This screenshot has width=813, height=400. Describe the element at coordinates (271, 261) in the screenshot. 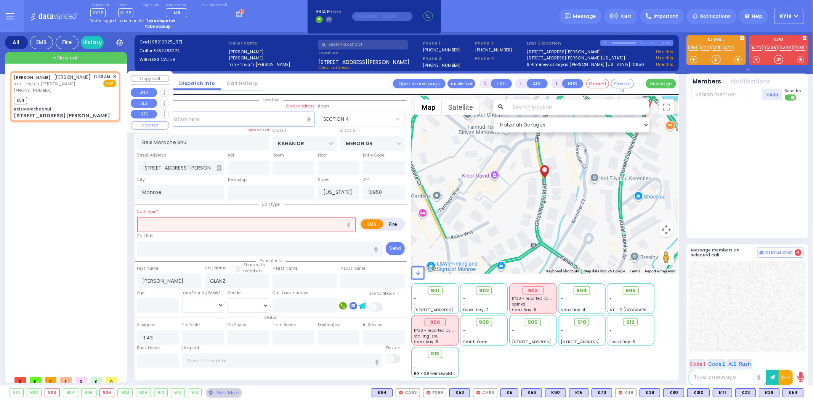

I see `span: Patient info` at that location.